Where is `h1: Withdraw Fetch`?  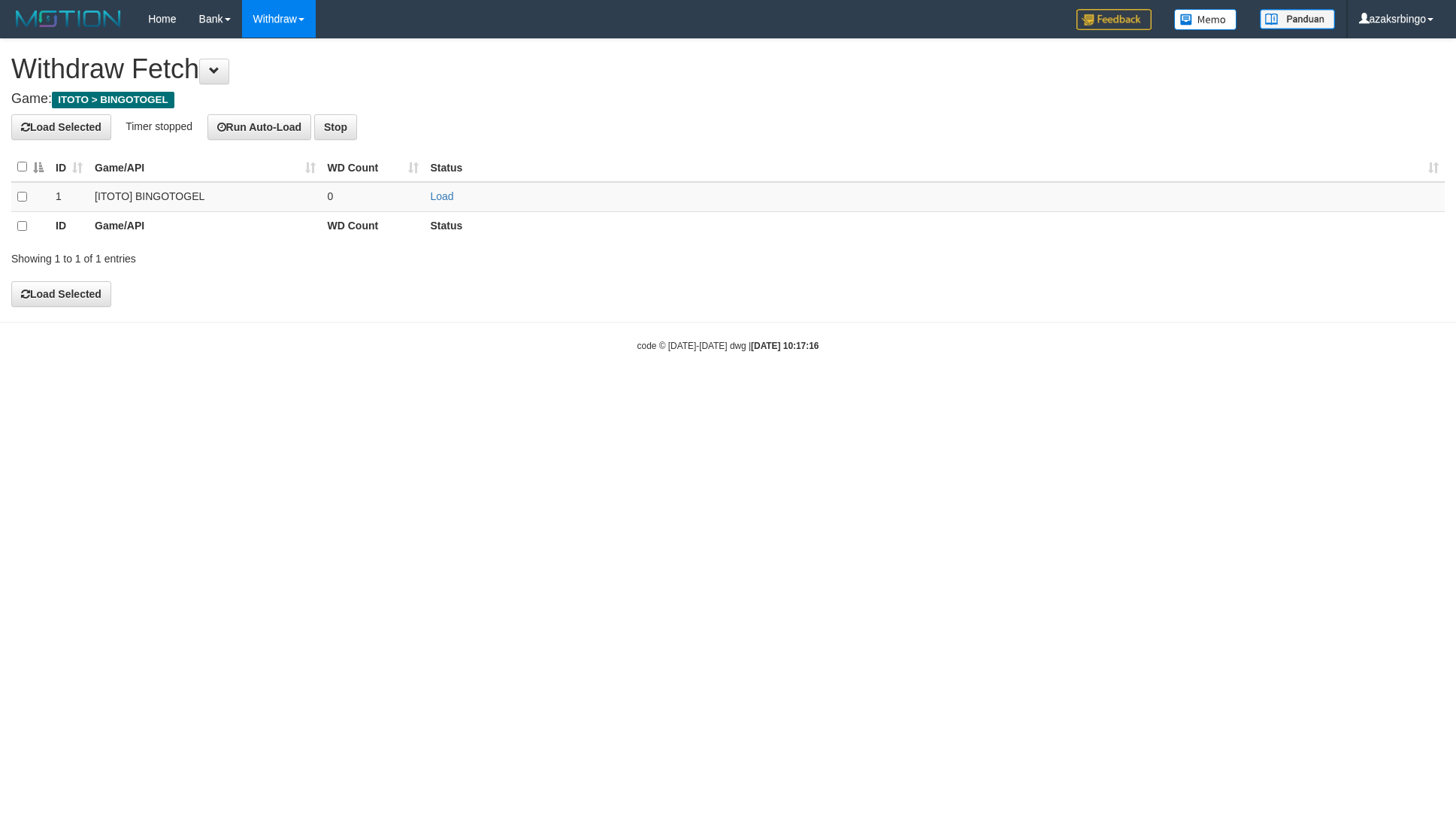
h1: Withdraw Fetch is located at coordinates (728, 69).